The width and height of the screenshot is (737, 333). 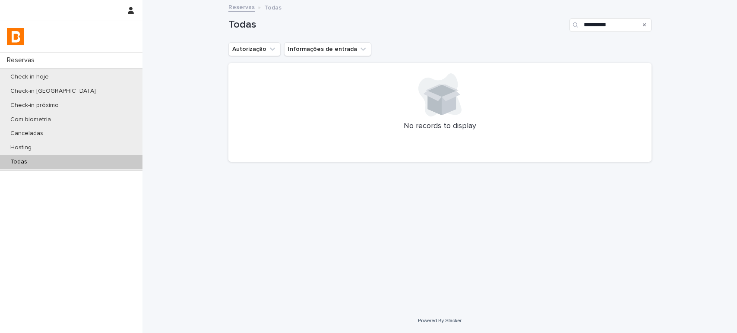 I want to click on div: Search, so click(x=610, y=25).